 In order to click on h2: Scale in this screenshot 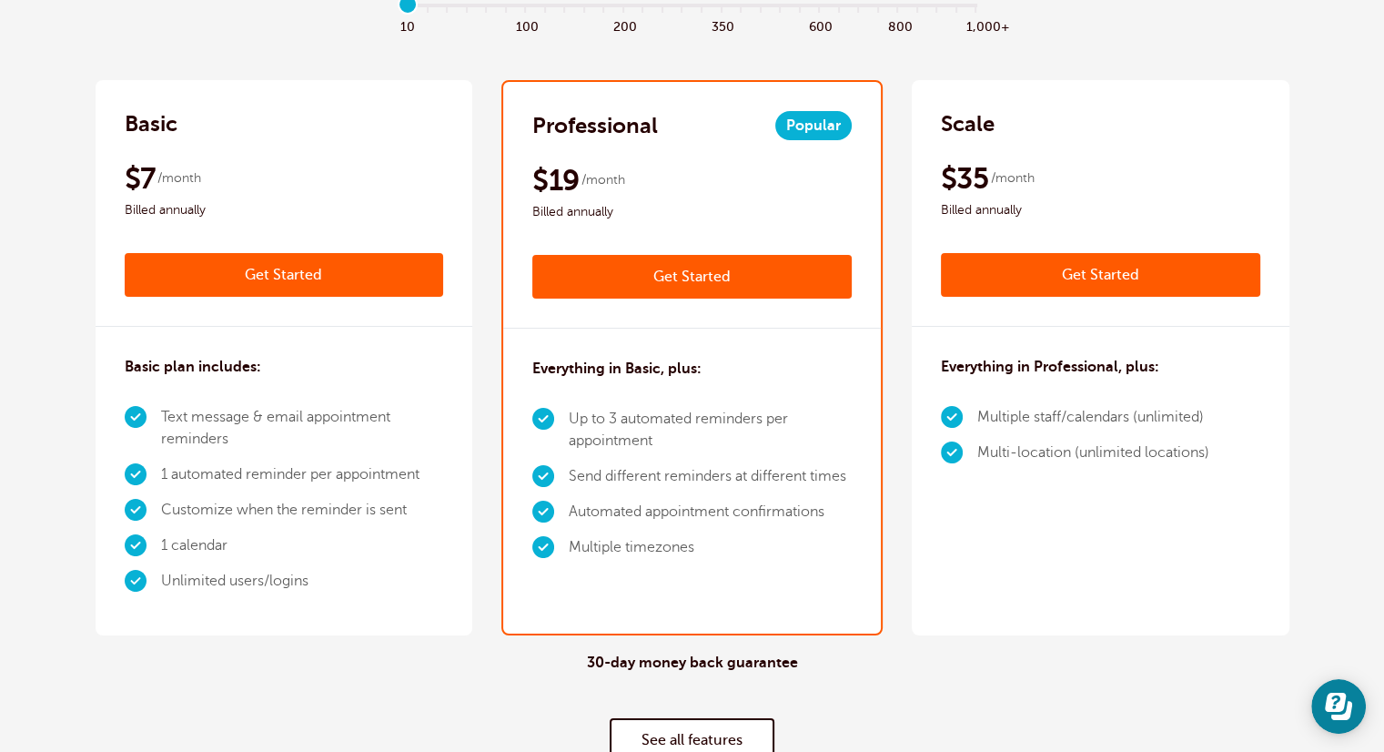, I will do `click(968, 124)`.